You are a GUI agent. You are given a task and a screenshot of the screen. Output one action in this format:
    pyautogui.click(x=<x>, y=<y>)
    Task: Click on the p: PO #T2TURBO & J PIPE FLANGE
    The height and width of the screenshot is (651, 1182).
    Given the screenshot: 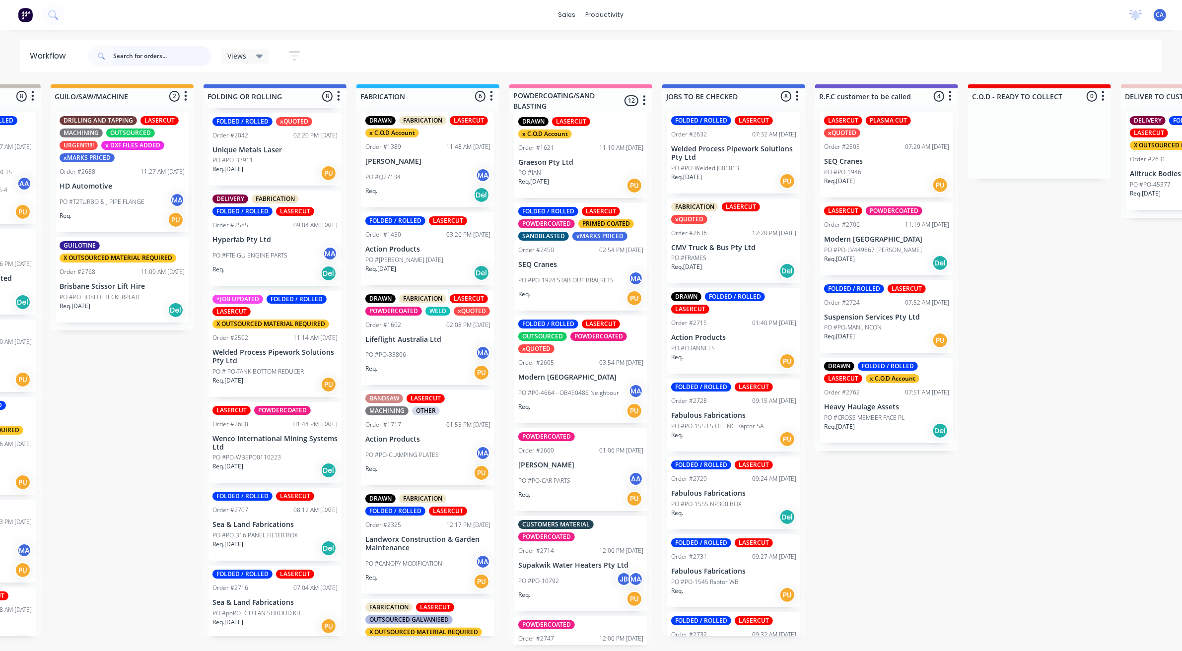 What is the action you would take?
    pyautogui.click(x=102, y=202)
    